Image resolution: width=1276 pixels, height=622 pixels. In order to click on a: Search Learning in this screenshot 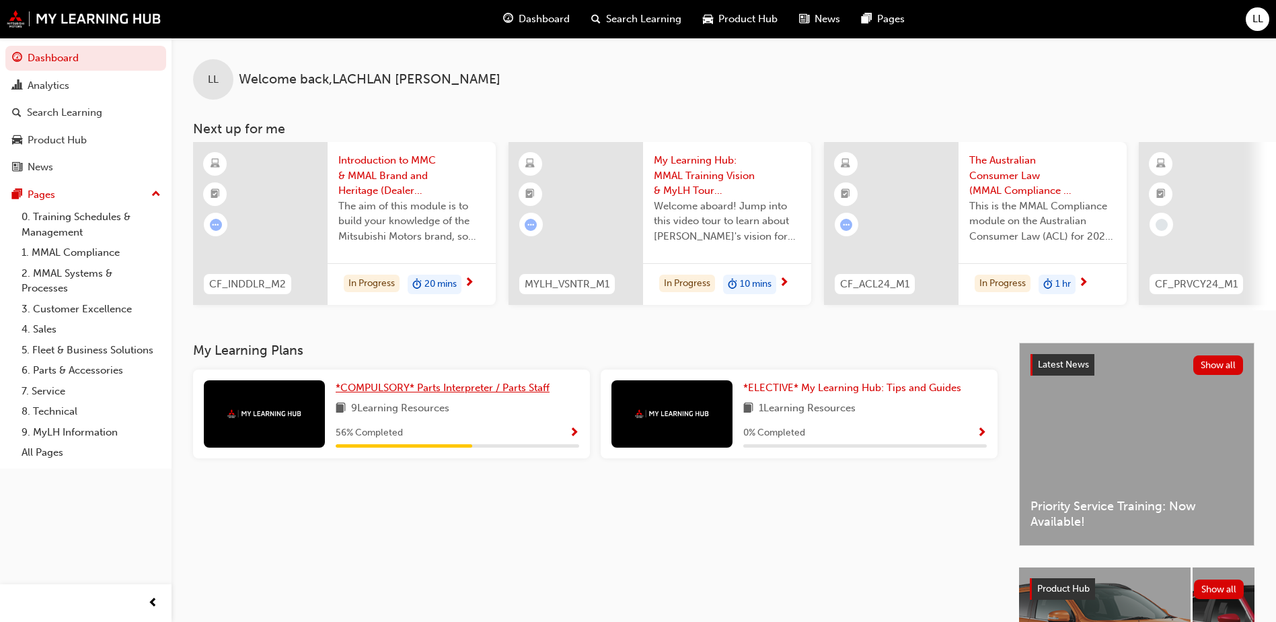, I will do `click(85, 112)`.